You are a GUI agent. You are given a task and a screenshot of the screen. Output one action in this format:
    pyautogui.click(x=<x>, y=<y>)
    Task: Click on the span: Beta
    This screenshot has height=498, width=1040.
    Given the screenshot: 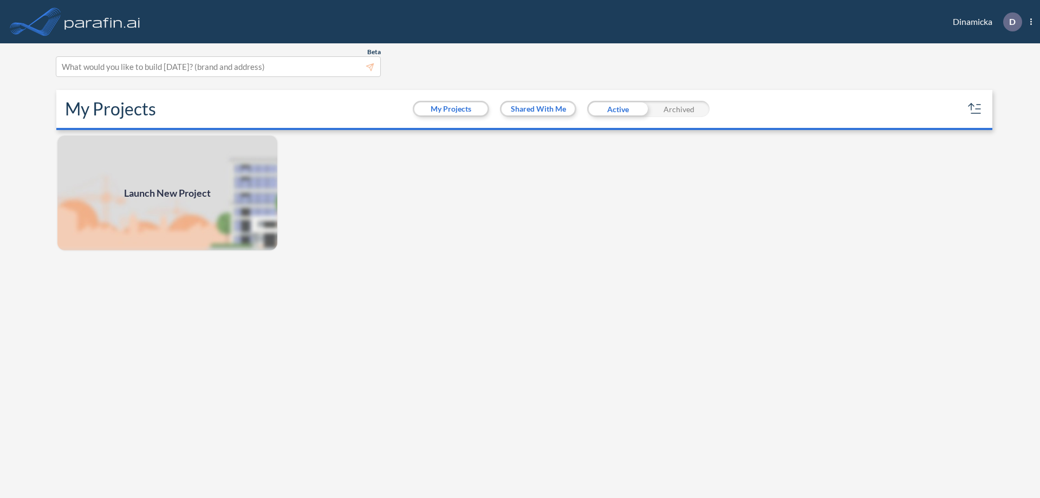 What is the action you would take?
    pyautogui.click(x=374, y=52)
    